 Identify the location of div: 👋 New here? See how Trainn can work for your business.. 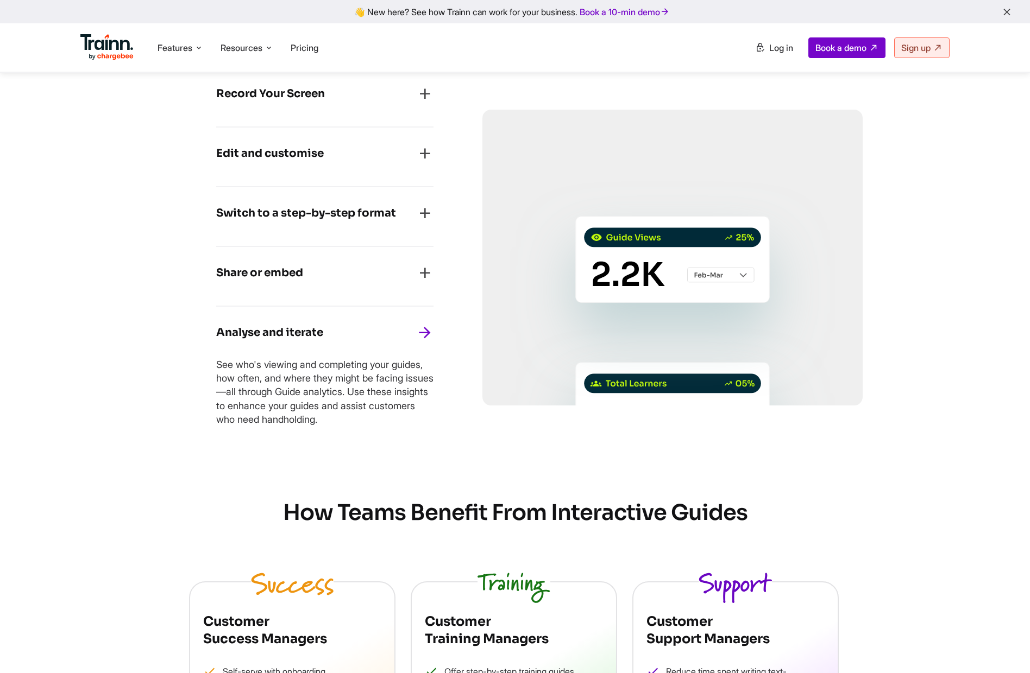
(515, 11).